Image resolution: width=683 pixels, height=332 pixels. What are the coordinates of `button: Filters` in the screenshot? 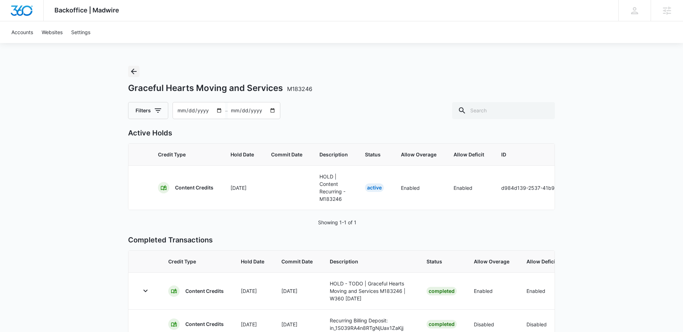 It's located at (148, 111).